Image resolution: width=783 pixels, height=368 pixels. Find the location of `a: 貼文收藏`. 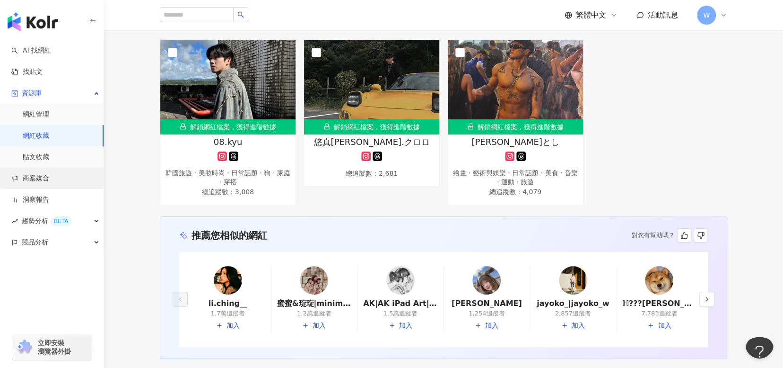

a: 貼文收藏 is located at coordinates (36, 157).